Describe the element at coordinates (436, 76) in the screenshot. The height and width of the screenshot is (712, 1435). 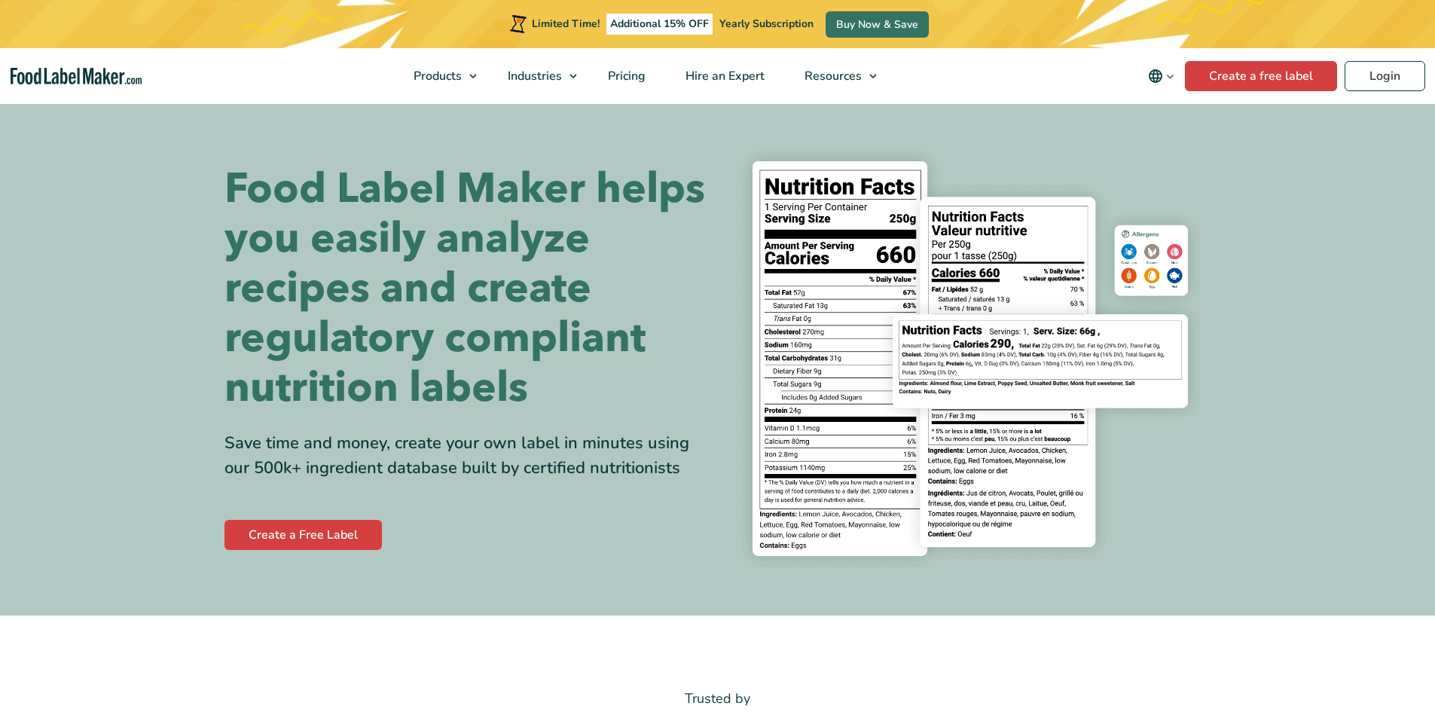
I see `span: Products` at that location.